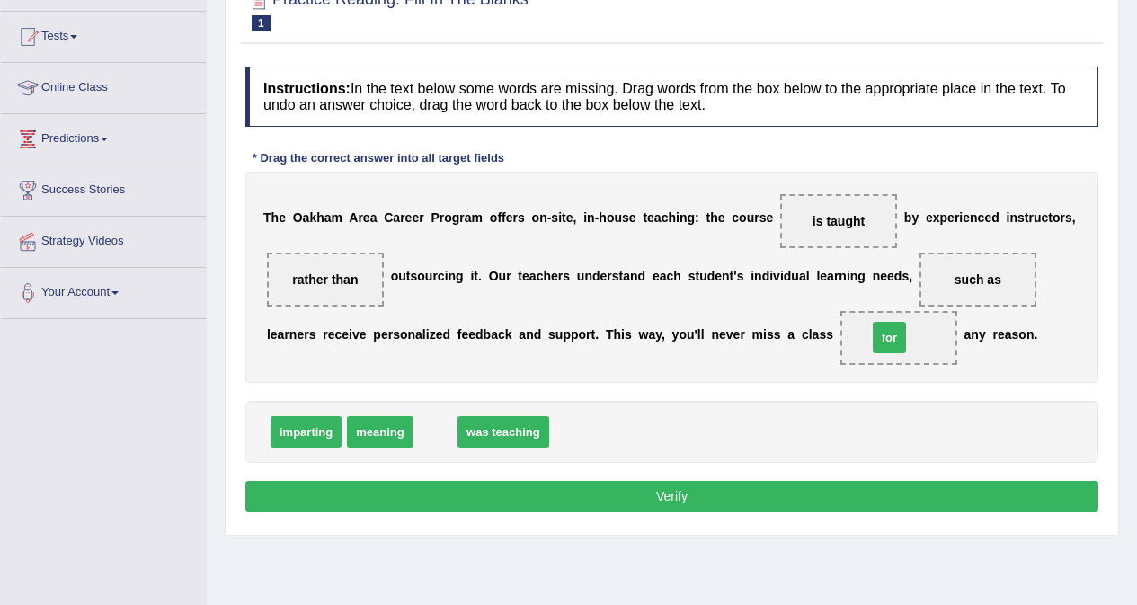 The width and height of the screenshot is (1137, 605). I want to click on b: P, so click(434, 217).